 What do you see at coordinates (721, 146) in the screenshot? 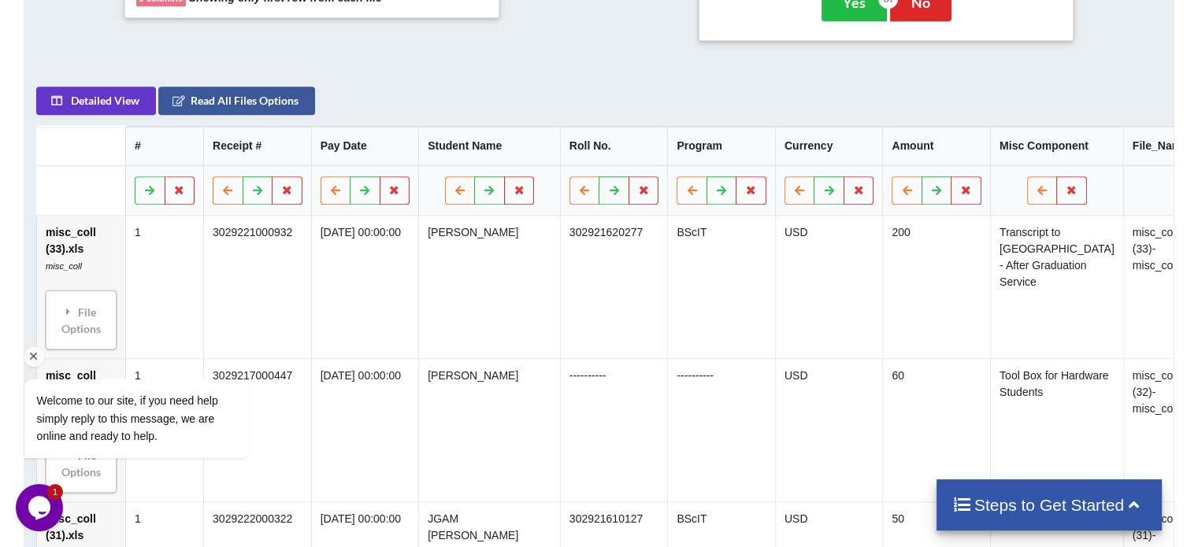
I see `th: Program` at bounding box center [721, 146].